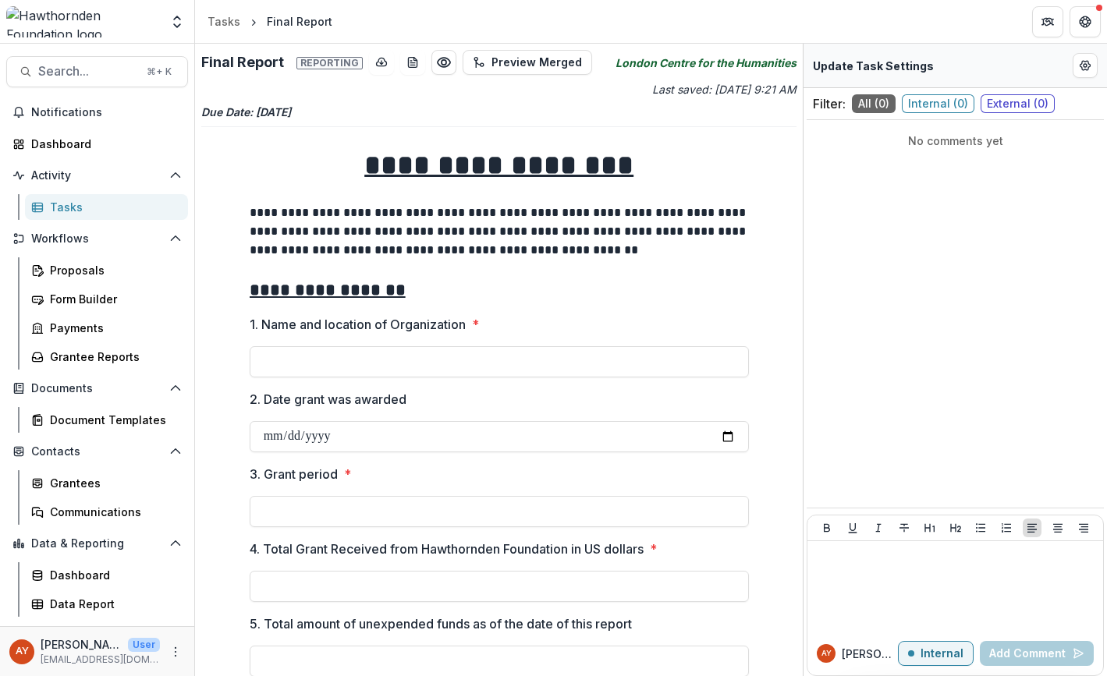 This screenshot has width=1107, height=676. I want to click on div: Final Report, so click(299, 21).